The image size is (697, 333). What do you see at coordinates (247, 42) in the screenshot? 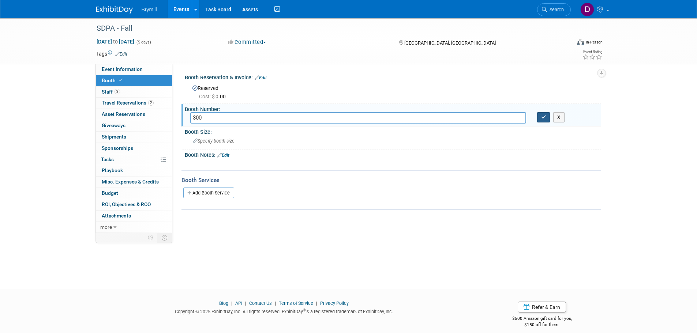
I see `button: Committed` at bounding box center [247, 42].